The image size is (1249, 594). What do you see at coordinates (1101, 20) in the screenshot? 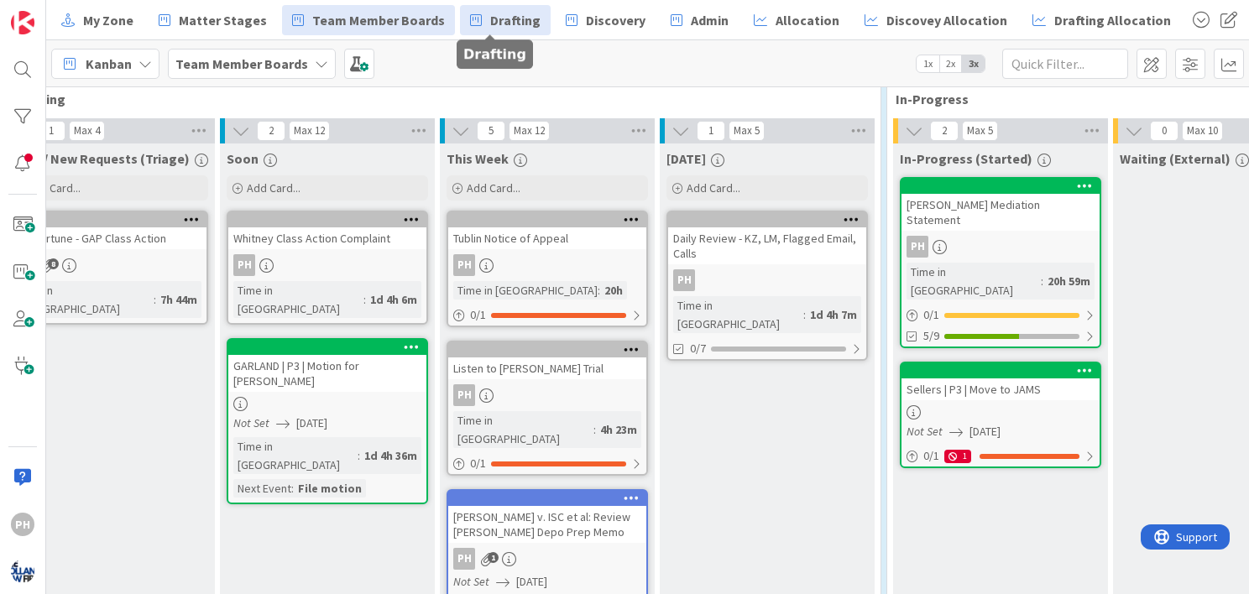
I see `a: Drafting Allocation` at bounding box center [1101, 20].